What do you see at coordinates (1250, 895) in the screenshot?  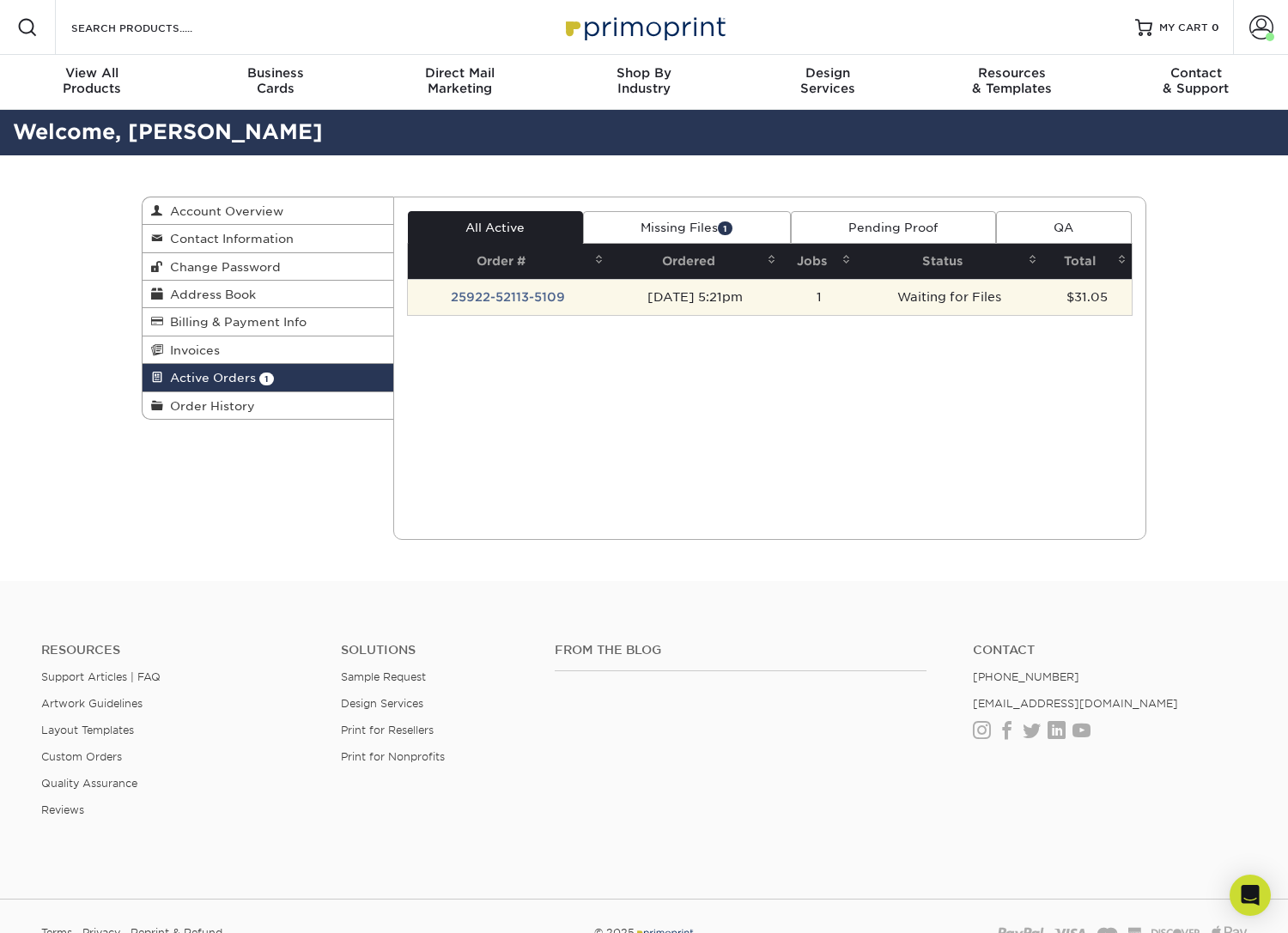 I see `div: Open Intercom Messenger` at bounding box center [1250, 895].